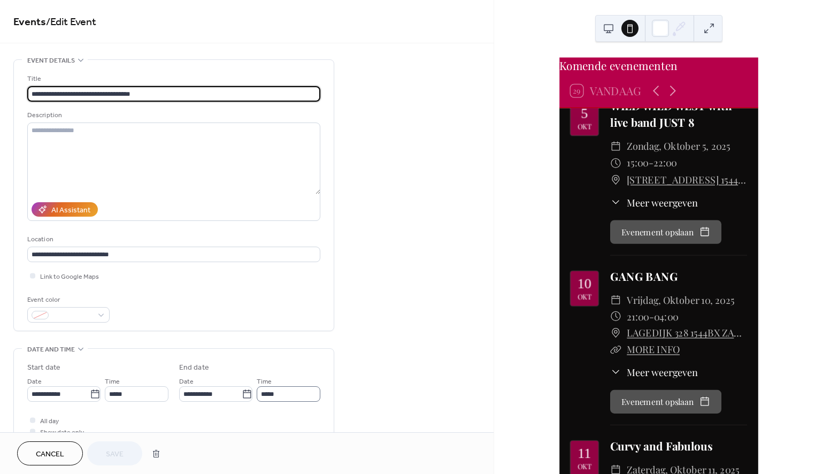 The height and width of the screenshot is (474, 823). What do you see at coordinates (50, 453) in the screenshot?
I see `a: Cancel` at bounding box center [50, 453].